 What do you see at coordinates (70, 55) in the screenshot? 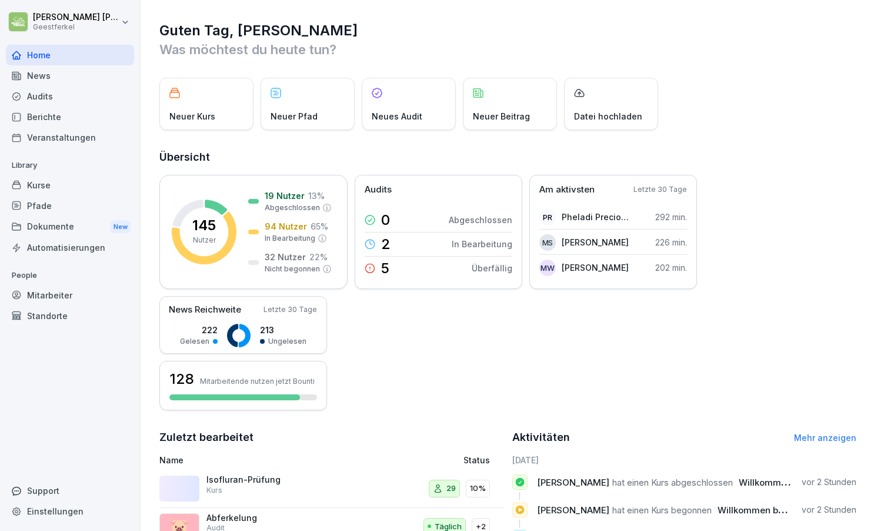
I see `a: Home` at bounding box center [70, 55].